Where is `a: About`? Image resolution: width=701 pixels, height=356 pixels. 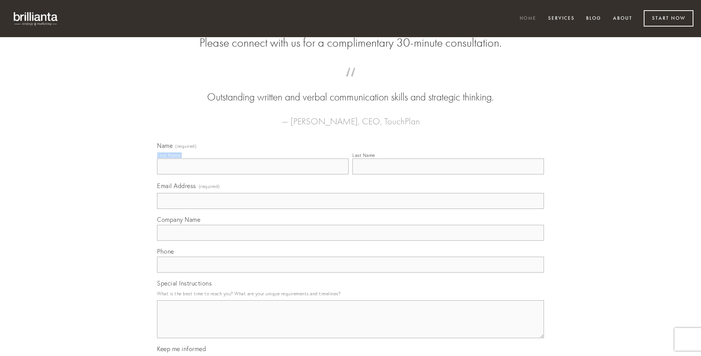
a: About is located at coordinates (622, 19).